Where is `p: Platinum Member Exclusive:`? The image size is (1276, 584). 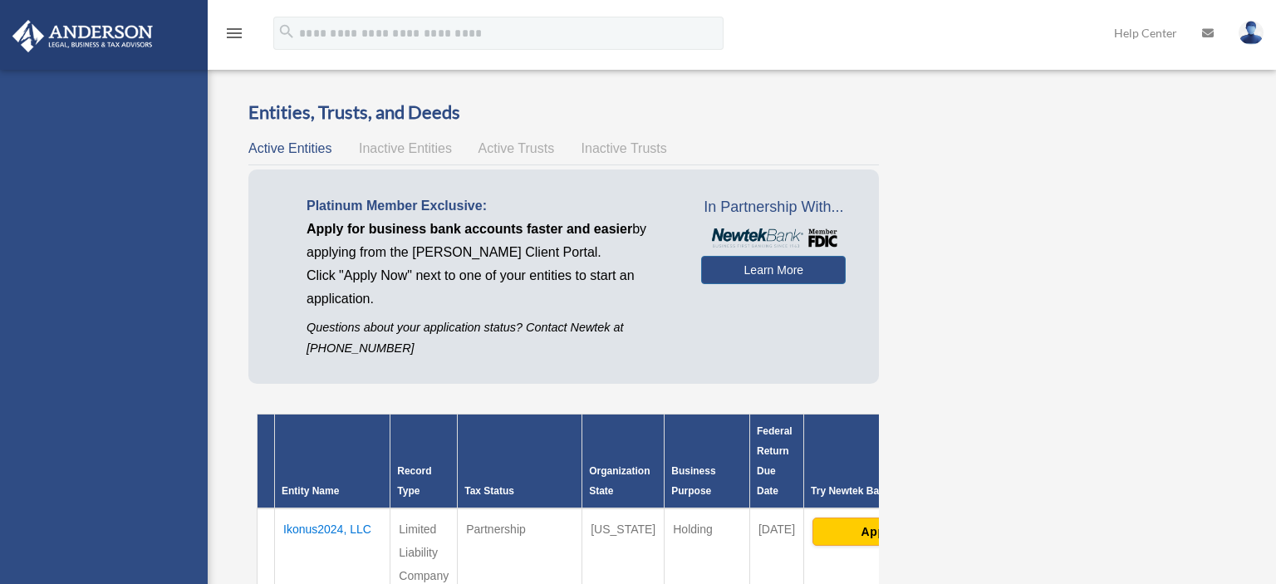
p: Platinum Member Exclusive: is located at coordinates (491, 206).